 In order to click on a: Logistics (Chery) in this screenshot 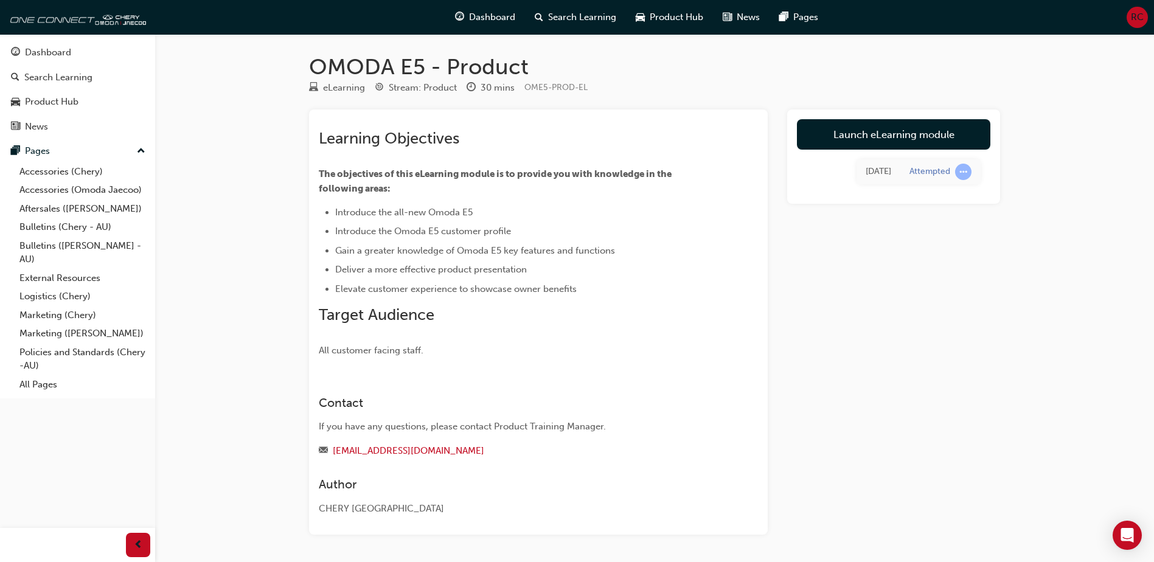, I will do `click(82, 296)`.